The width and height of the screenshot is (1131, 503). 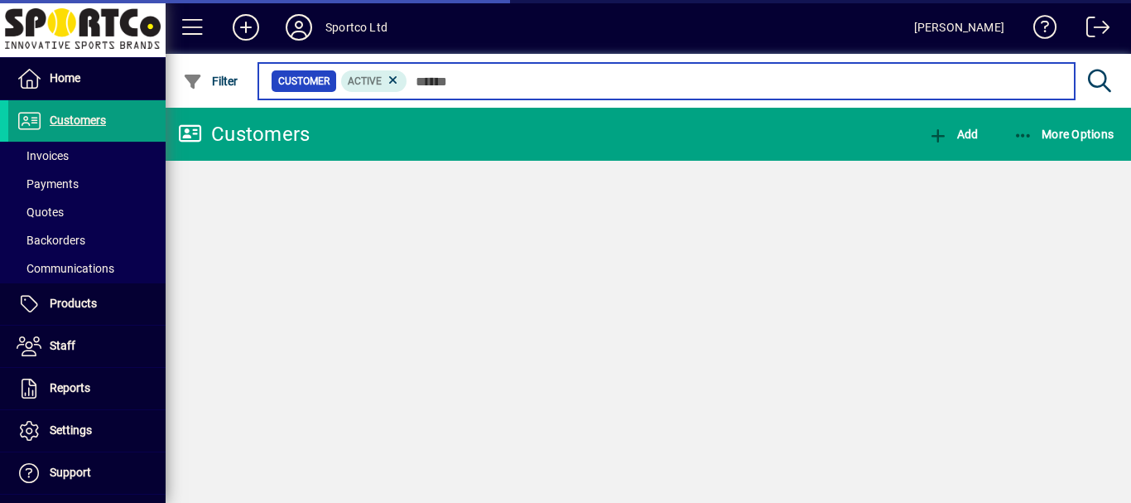 I want to click on button: Filter, so click(x=210, y=81).